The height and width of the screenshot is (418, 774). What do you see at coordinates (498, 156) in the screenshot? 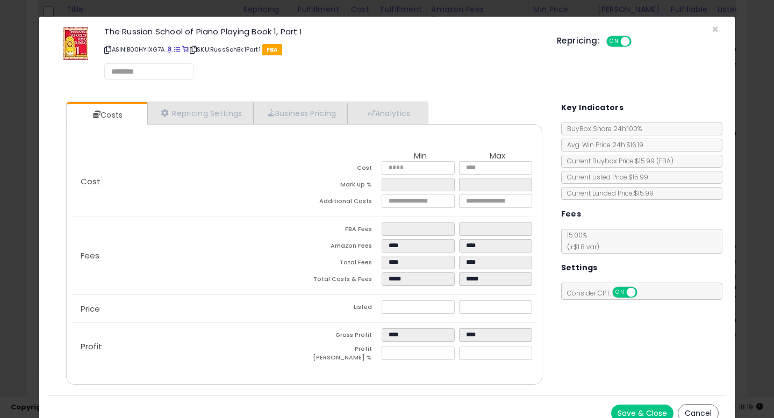
I see `th: Max` at bounding box center [498, 156].